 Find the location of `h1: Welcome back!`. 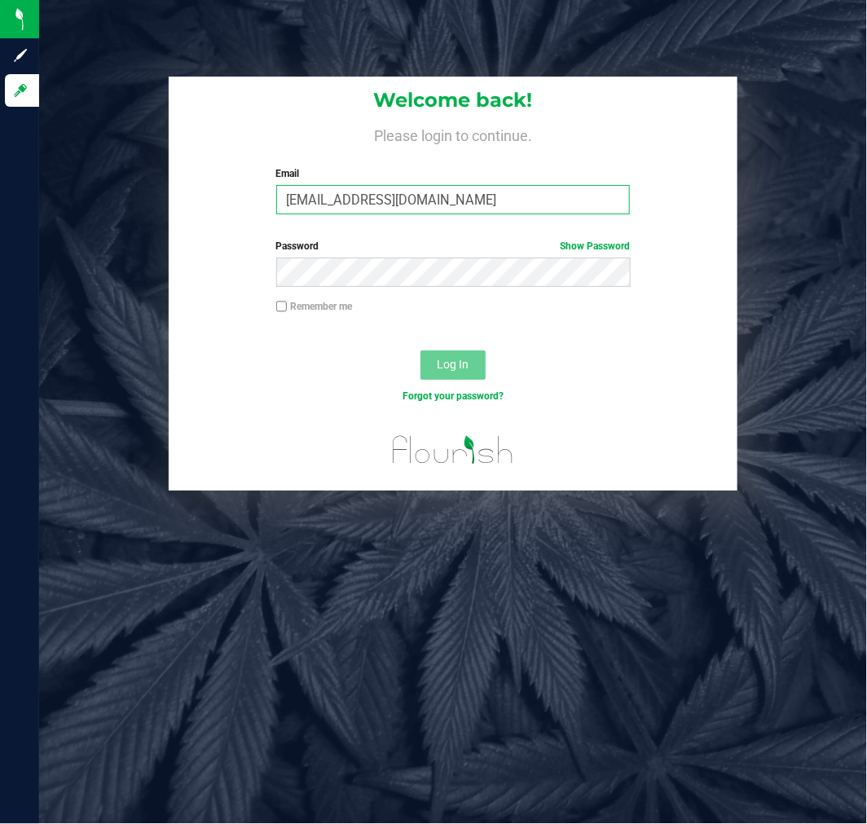

h1: Welcome back! is located at coordinates (452, 100).